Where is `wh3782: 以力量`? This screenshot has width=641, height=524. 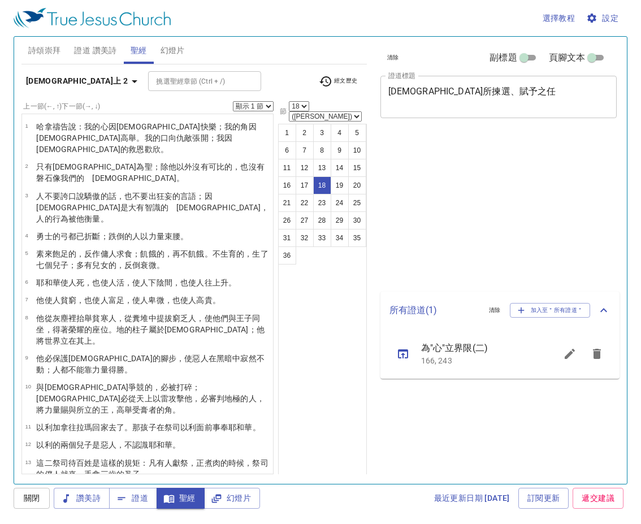
wh3782: 以力量 is located at coordinates (164, 236).